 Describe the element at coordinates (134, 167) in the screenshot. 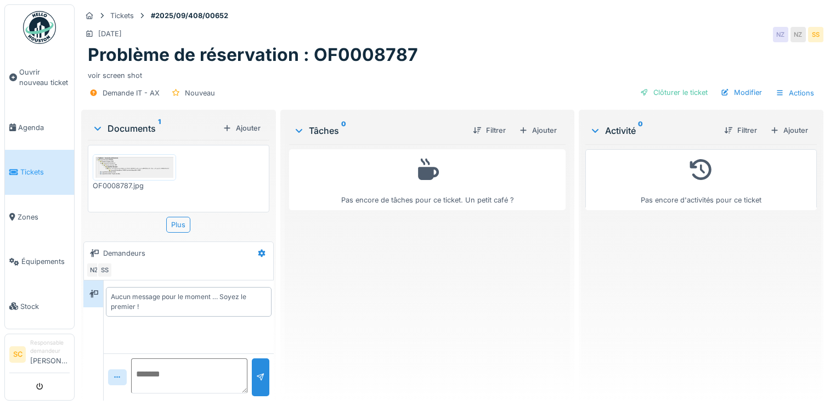

I see `img: 9h0vdof64ur28z3j3ldiz5nmoyng` at that location.